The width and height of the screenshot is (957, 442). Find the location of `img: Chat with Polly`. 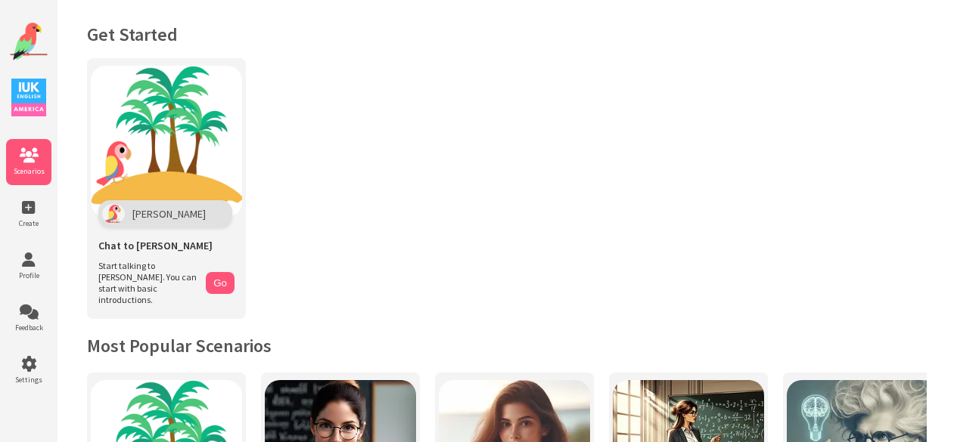

img: Chat with Polly is located at coordinates (166, 141).